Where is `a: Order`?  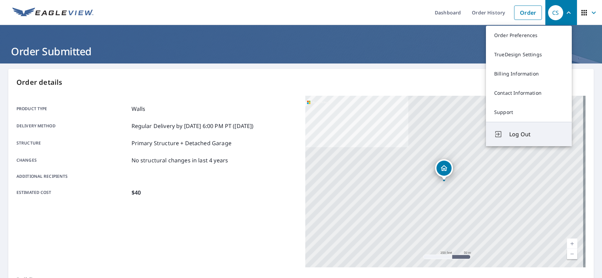
a: Order is located at coordinates (528, 13).